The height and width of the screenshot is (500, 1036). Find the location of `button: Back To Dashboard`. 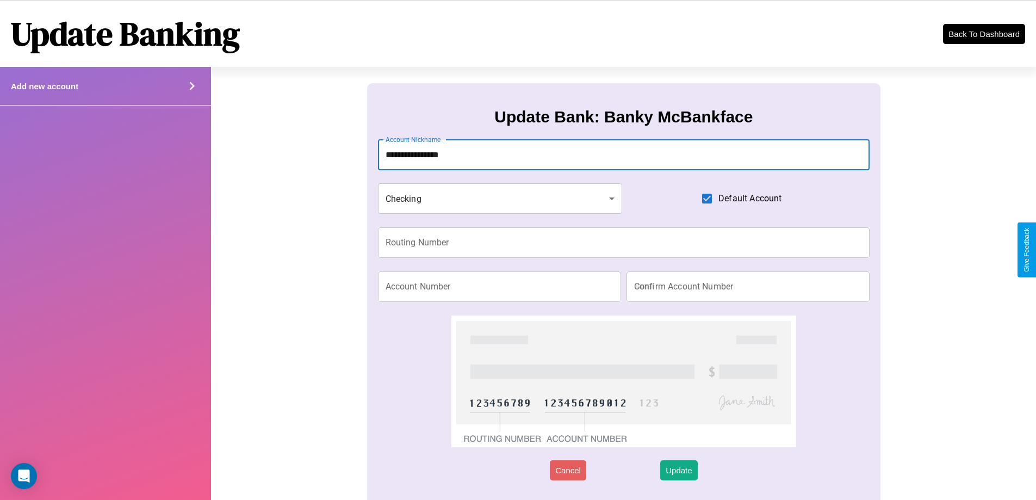

button: Back To Dashboard is located at coordinates (984, 34).